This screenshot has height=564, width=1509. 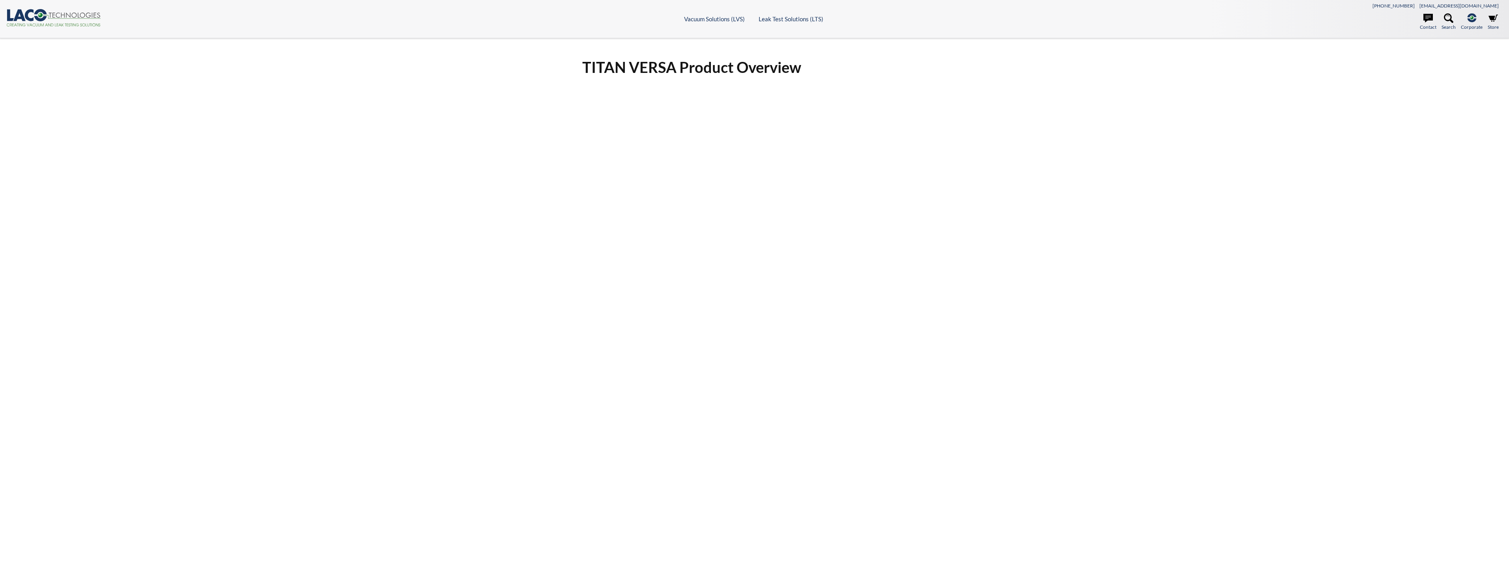 What do you see at coordinates (714, 19) in the screenshot?
I see `a: Vacuum Solutions (LVS)` at bounding box center [714, 19].